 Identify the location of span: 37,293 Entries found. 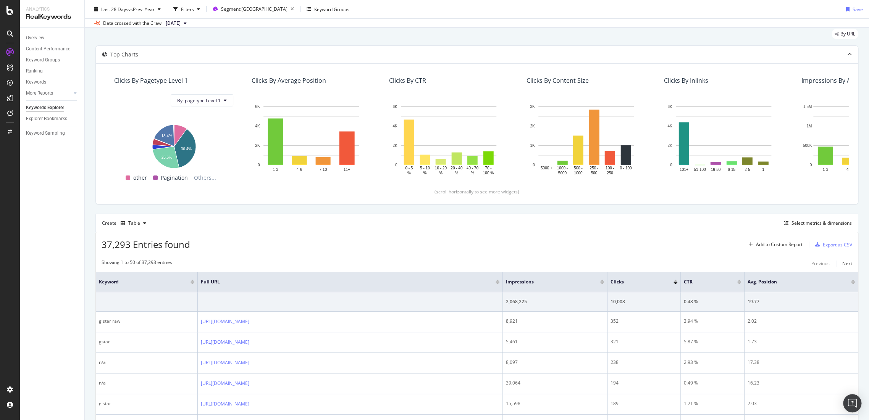
(146, 244).